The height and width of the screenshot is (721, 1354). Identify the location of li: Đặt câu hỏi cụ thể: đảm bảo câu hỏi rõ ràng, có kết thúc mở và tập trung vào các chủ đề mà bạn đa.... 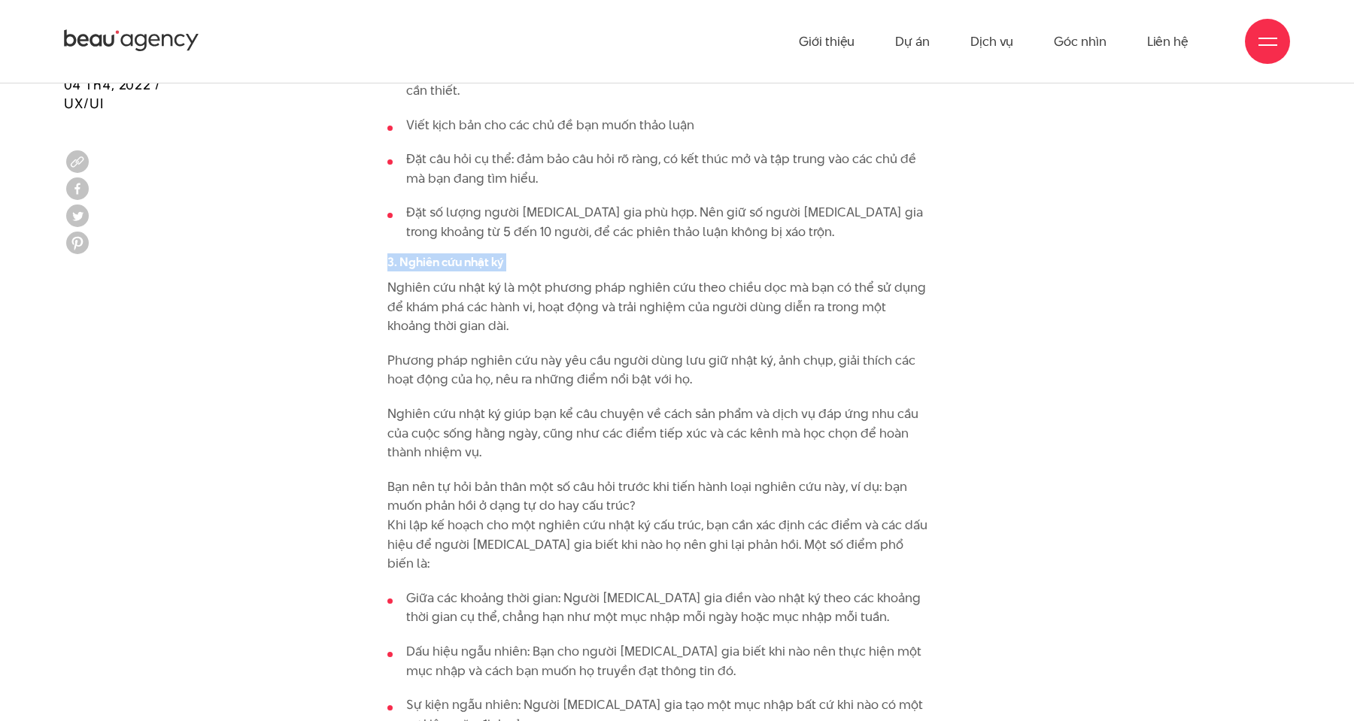
(658, 168).